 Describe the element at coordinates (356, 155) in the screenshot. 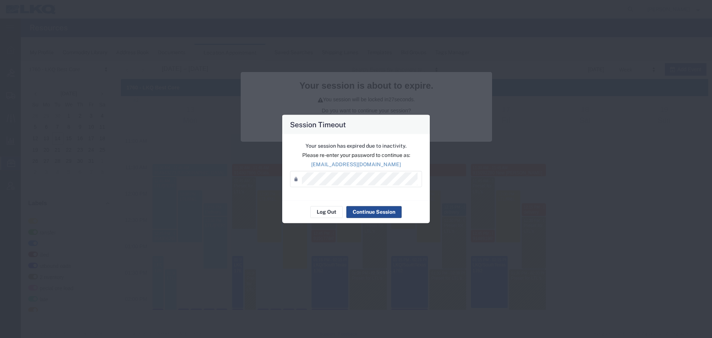

I see `p: Please re-enter your password to continue as:` at that location.